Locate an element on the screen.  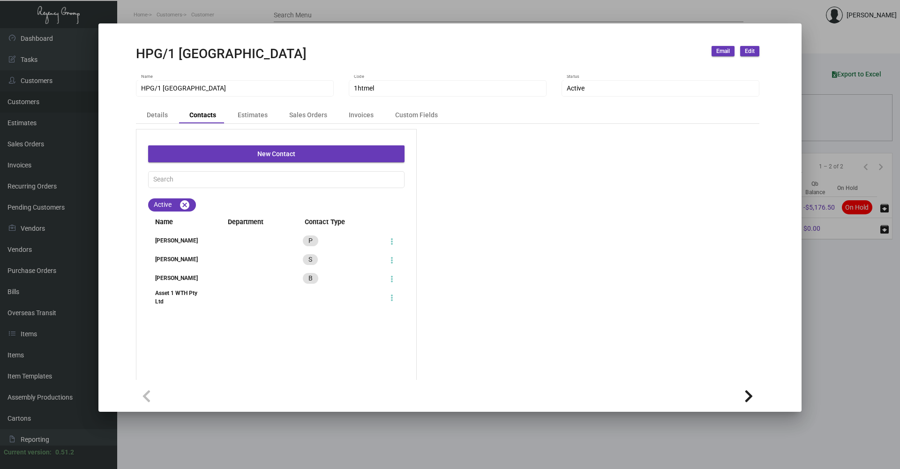
mat-icon: cancel is located at coordinates (185, 205).